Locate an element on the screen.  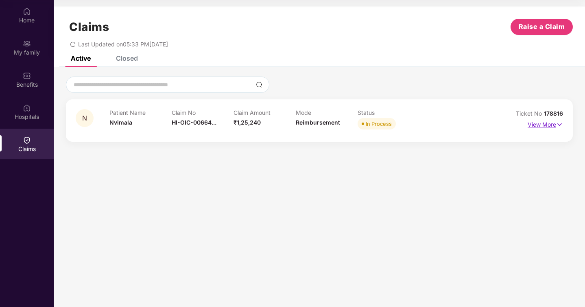
h1: Claims is located at coordinates (89, 27).